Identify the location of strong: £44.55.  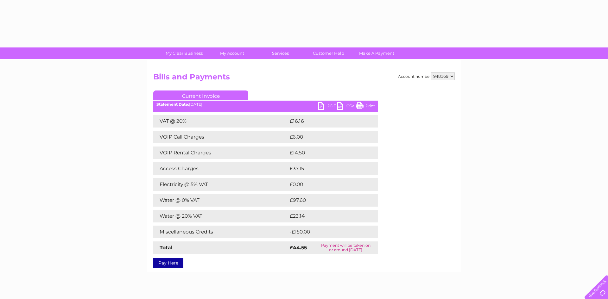
(298, 248).